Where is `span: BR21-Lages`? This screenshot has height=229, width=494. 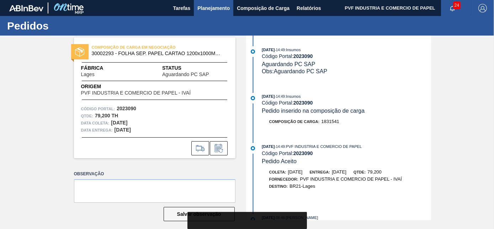
span: BR21-Lages is located at coordinates (303, 186).